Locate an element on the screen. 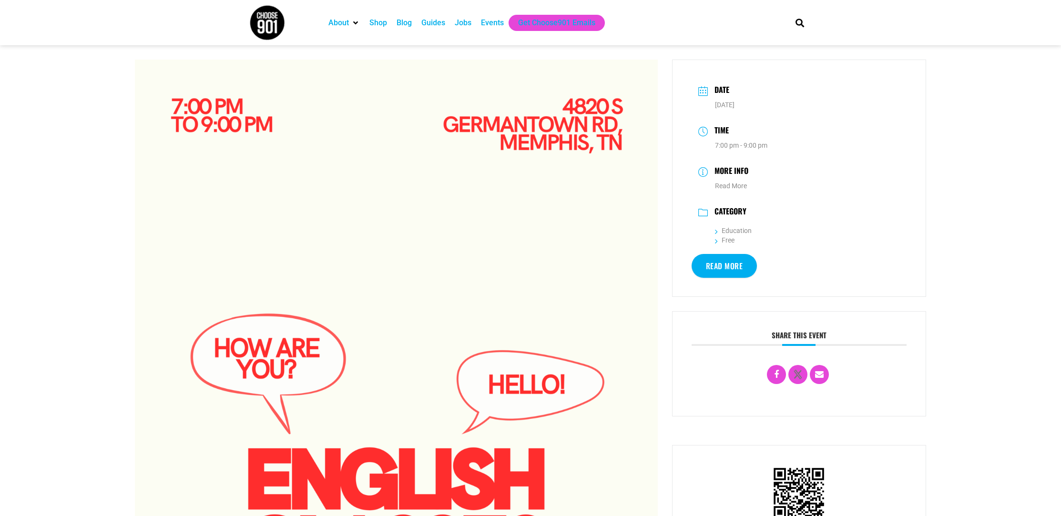 The height and width of the screenshot is (516, 1061). div: Jobs is located at coordinates (463, 23).